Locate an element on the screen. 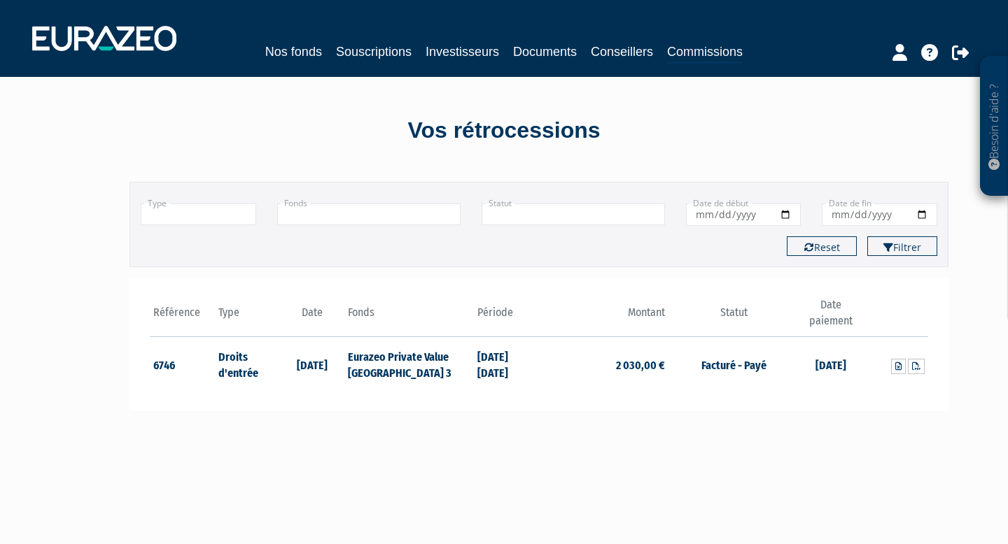  img: 1732889491-logotype_eurazeo_blanc_rvb.png is located at coordinates (104, 38).